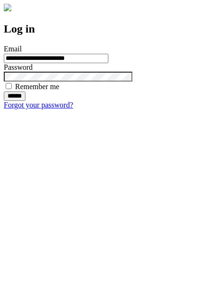 Image resolution: width=212 pixels, height=281 pixels. Describe the element at coordinates (37, 86) in the screenshot. I see `label: Remember me` at that location.